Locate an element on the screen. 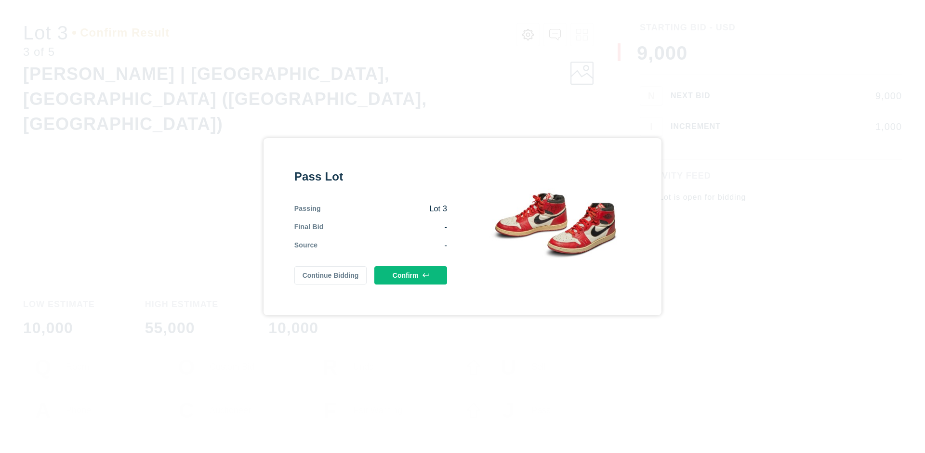 This screenshot has width=925, height=453. div: Passing is located at coordinates (307, 209).